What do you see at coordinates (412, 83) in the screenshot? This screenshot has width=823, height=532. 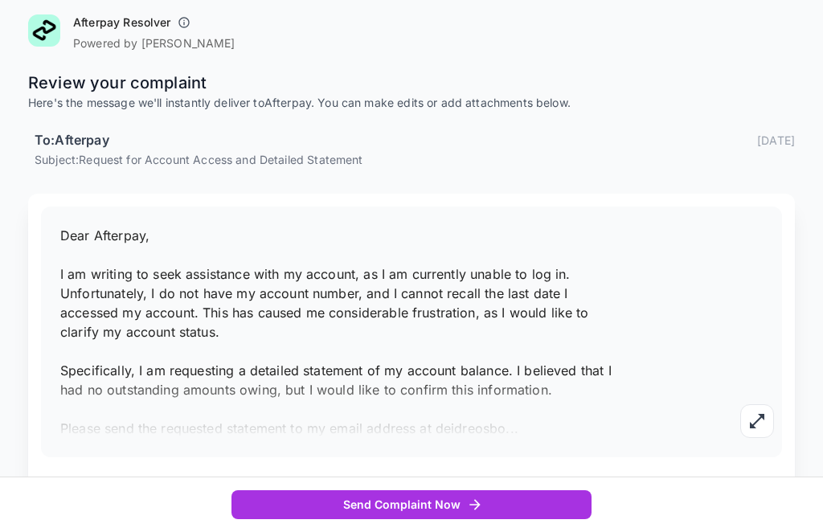 I see `p: Review your complaint` at bounding box center [412, 83].